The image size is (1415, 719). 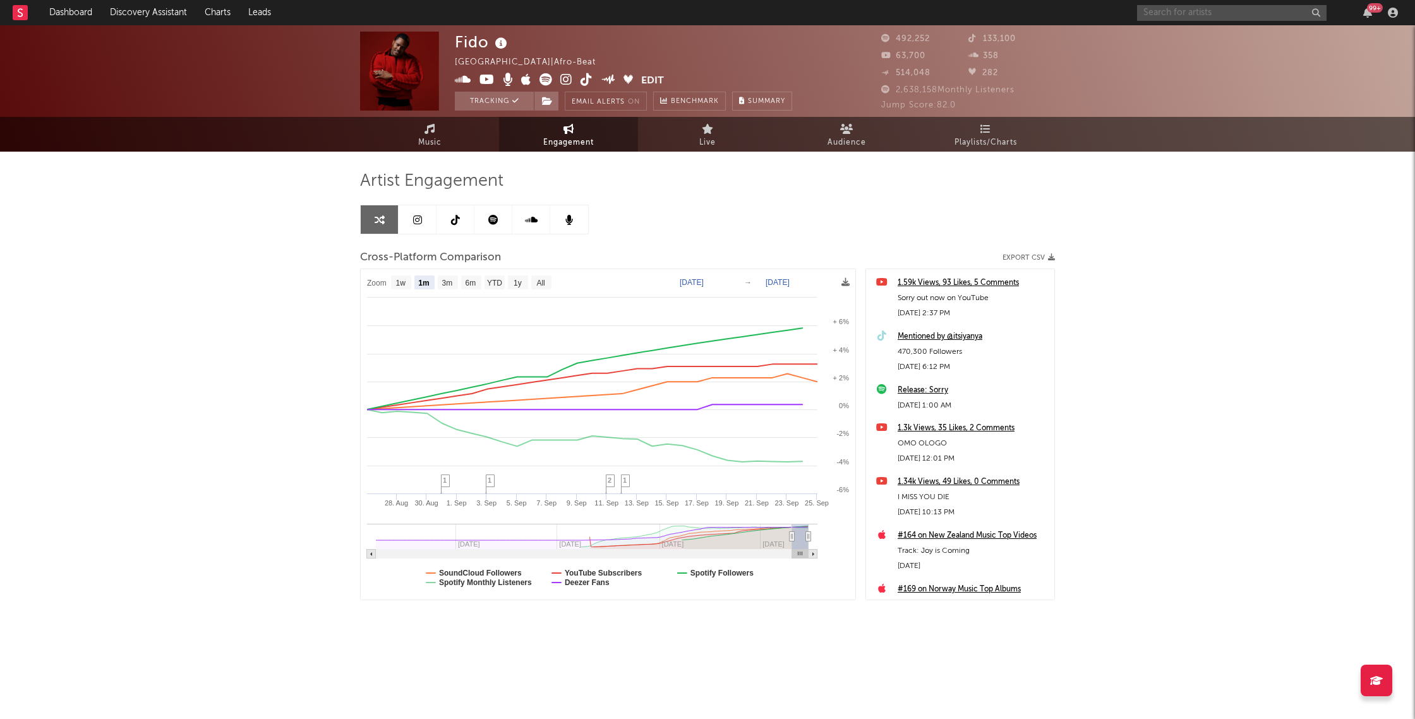 I want to click on text: YouTube Subscribers, so click(x=603, y=573).